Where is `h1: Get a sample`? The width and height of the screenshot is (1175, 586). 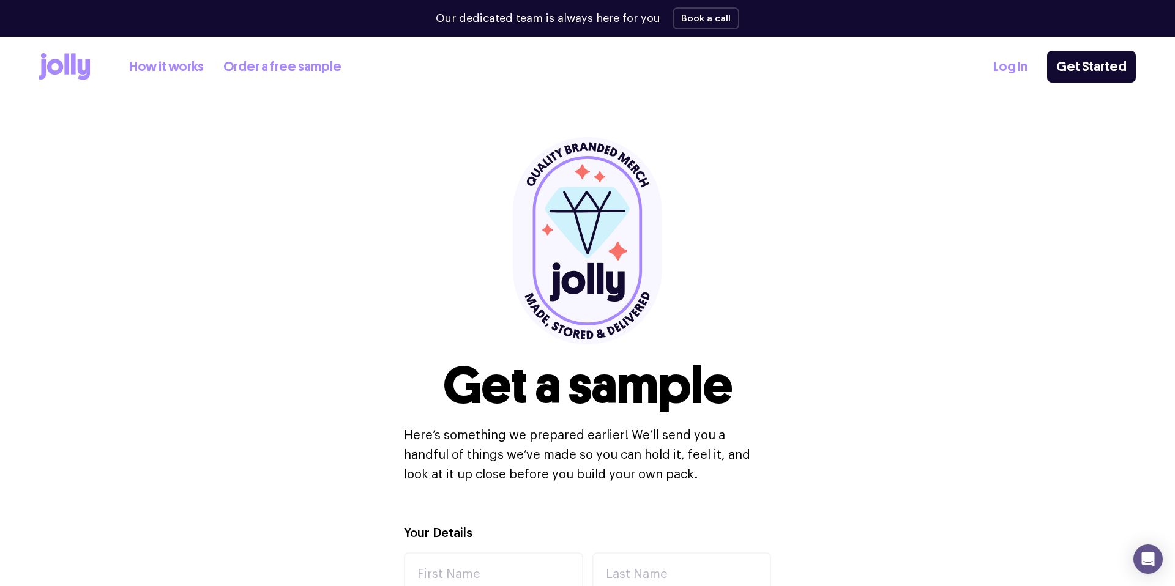 h1: Get a sample is located at coordinates (588, 386).